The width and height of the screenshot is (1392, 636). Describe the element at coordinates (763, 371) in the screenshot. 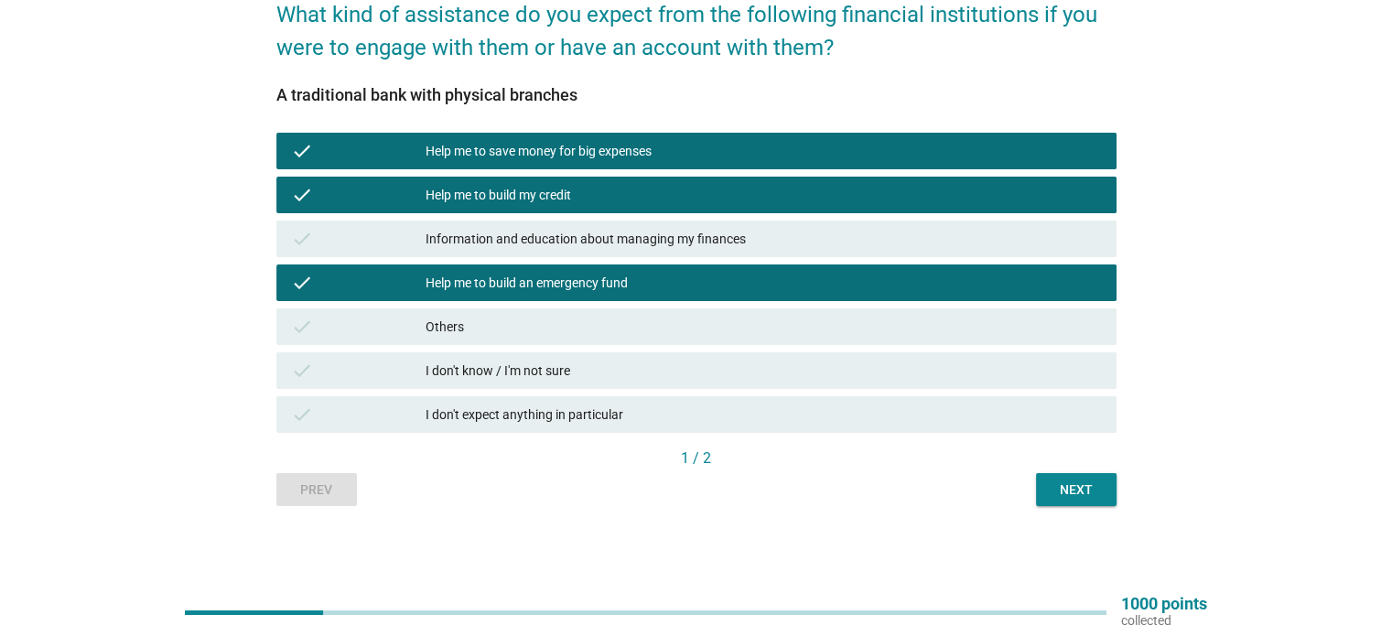

I see `div: I don't know / I'm not sure` at that location.